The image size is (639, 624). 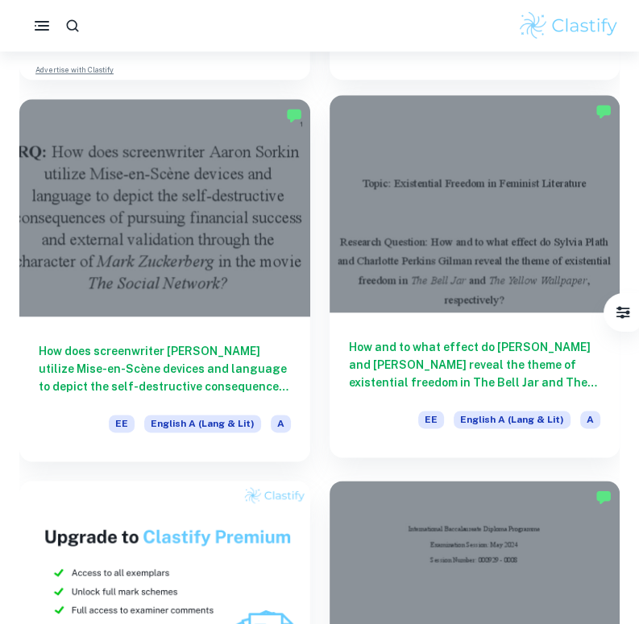 I want to click on img: Clastify logo, so click(x=568, y=26).